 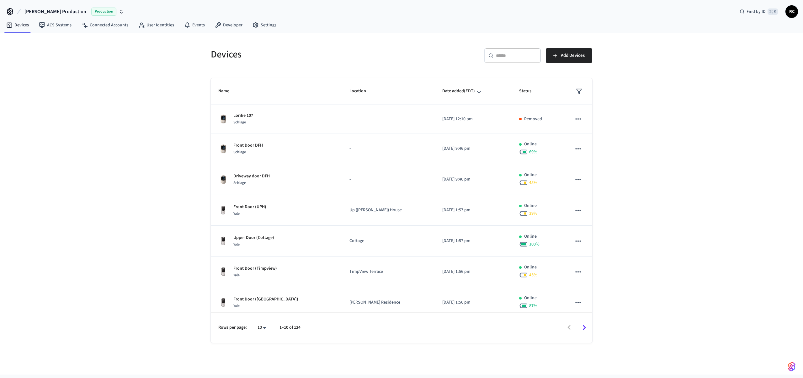 I want to click on img: SeamLogoGradient.69752ec5.svg, so click(x=792, y=366).